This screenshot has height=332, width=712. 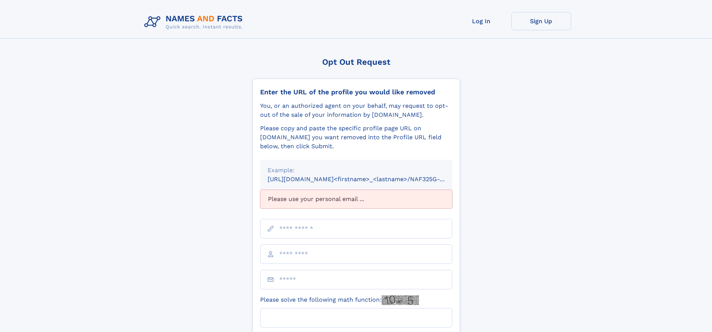 What do you see at coordinates (340, 300) in the screenshot?
I see `label: Please solve the following math function:` at bounding box center [340, 300].